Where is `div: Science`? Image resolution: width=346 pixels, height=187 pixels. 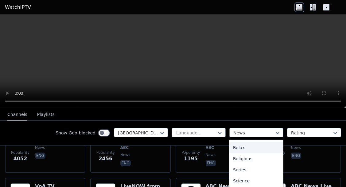
div: Science is located at coordinates (256, 180).